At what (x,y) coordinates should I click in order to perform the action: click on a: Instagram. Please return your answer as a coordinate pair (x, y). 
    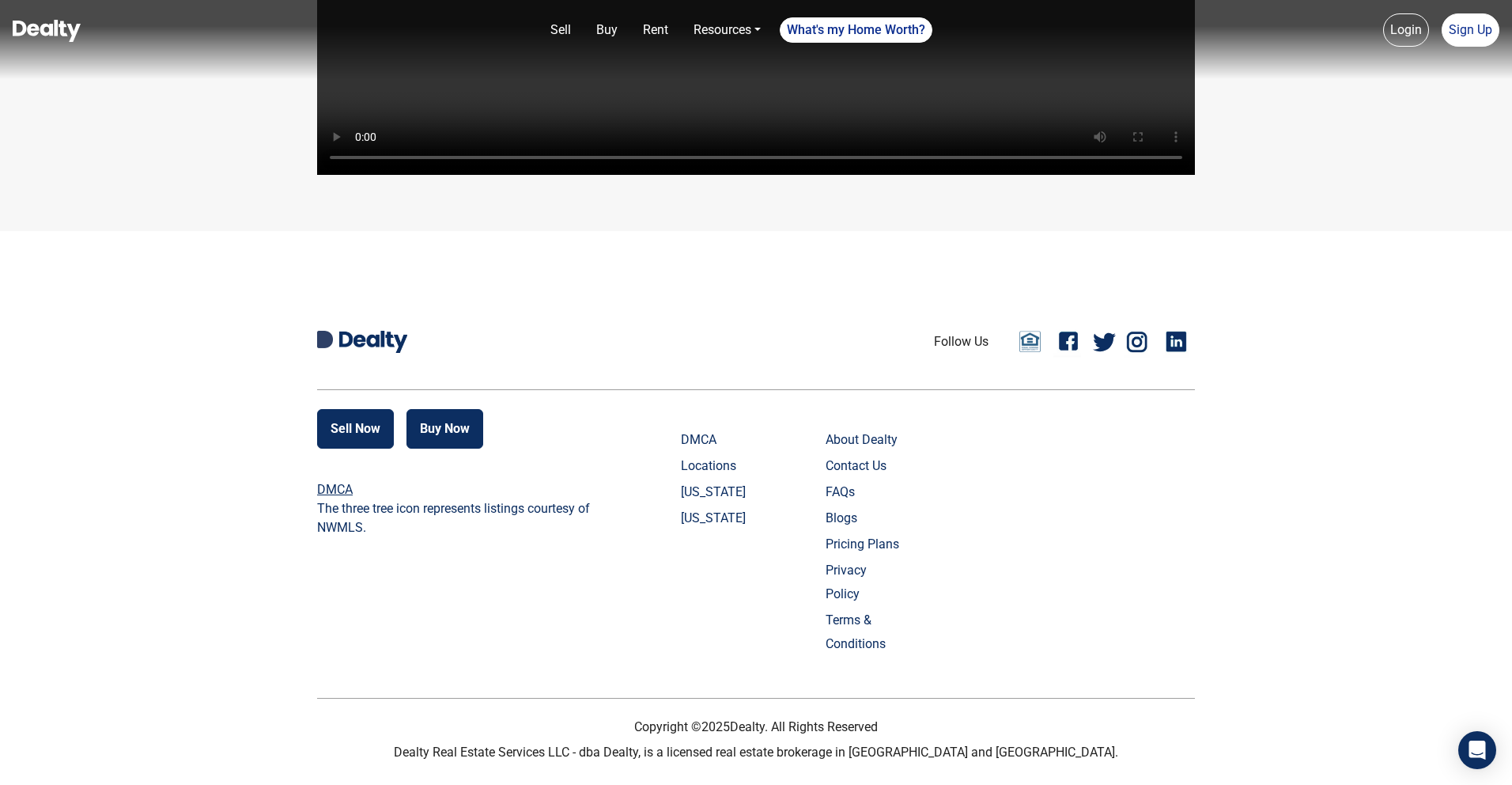
    Looking at the image, I should click on (1140, 342).